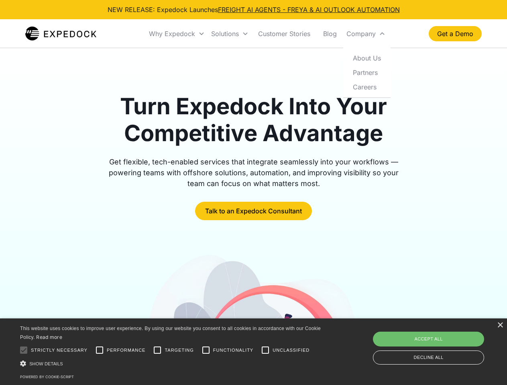 This screenshot has width=507, height=385. I want to click on a: About Us, so click(367, 58).